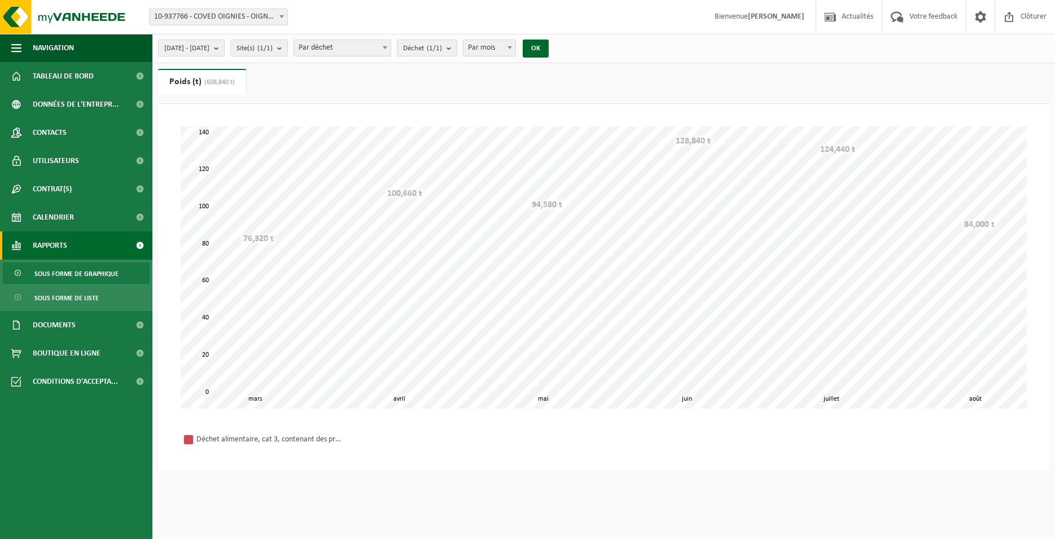 This screenshot has height=539, width=1055. Describe the element at coordinates (76, 273) in the screenshot. I see `a: Sous forme de graphique` at that location.